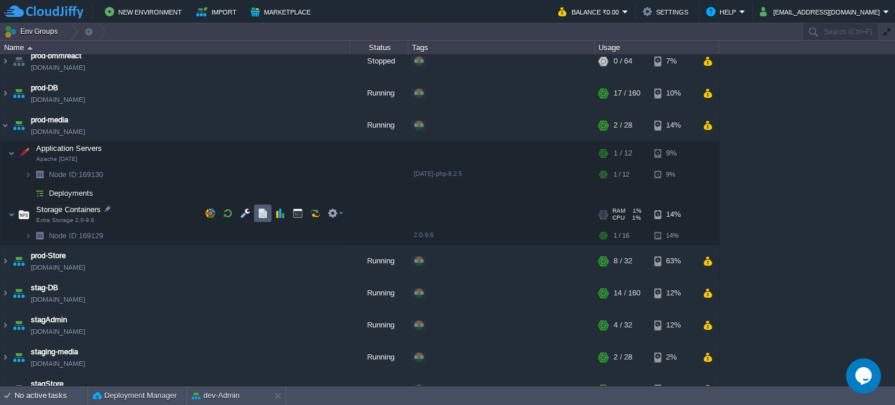 This screenshot has height=405, width=895. What do you see at coordinates (56, 57) in the screenshot?
I see `span: prod-bmmreact` at bounding box center [56, 57].